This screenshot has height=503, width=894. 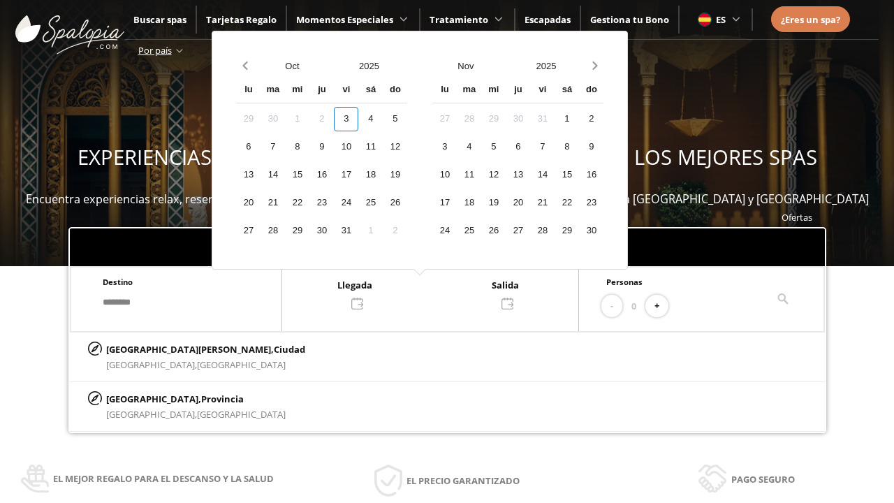 I want to click on a: Ofertas, so click(x=797, y=217).